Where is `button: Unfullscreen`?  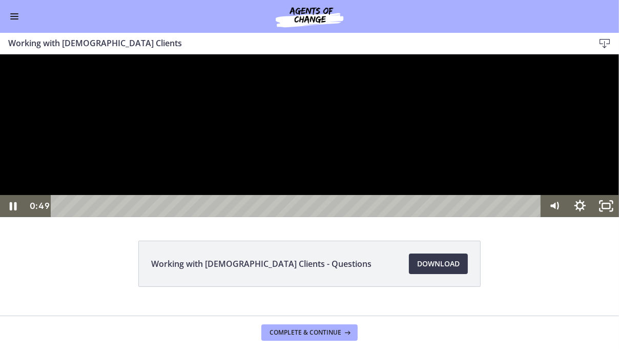 button: Unfullscreen is located at coordinates (606, 151).